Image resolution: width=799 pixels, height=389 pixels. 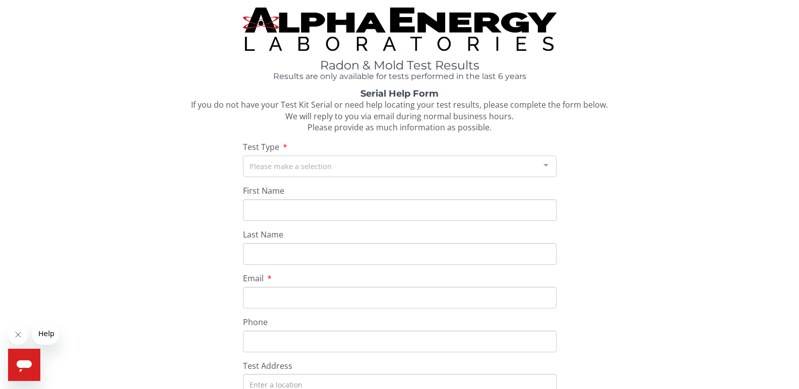 What do you see at coordinates (261, 147) in the screenshot?
I see `span: Test Type` at bounding box center [261, 147].